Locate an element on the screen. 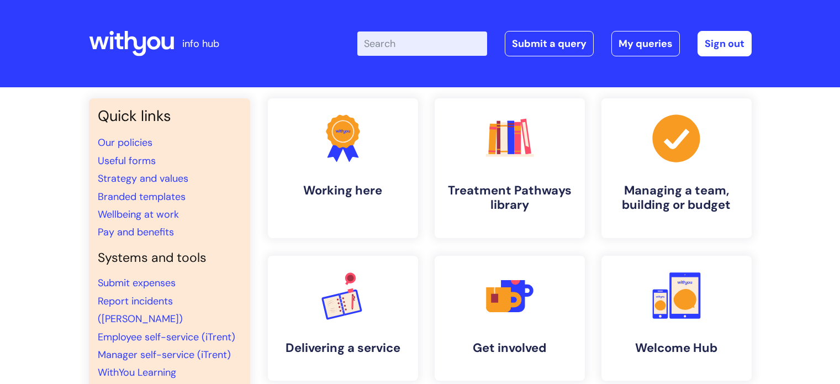 Image resolution: width=840 pixels, height=384 pixels. h4: Treatment Pathways library is located at coordinates (510, 198).